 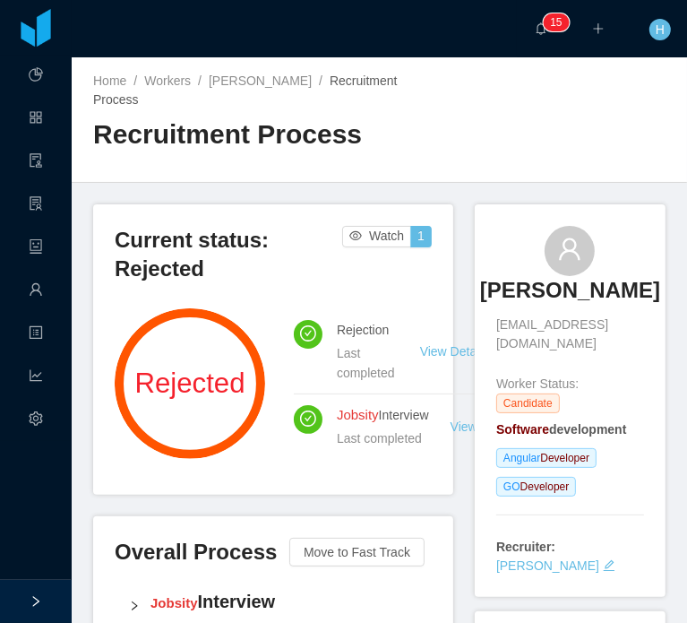 I want to click on a: icon: robot, so click(x=36, y=248).